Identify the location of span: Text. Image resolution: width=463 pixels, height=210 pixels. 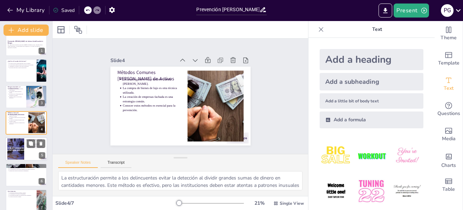
(448, 88).